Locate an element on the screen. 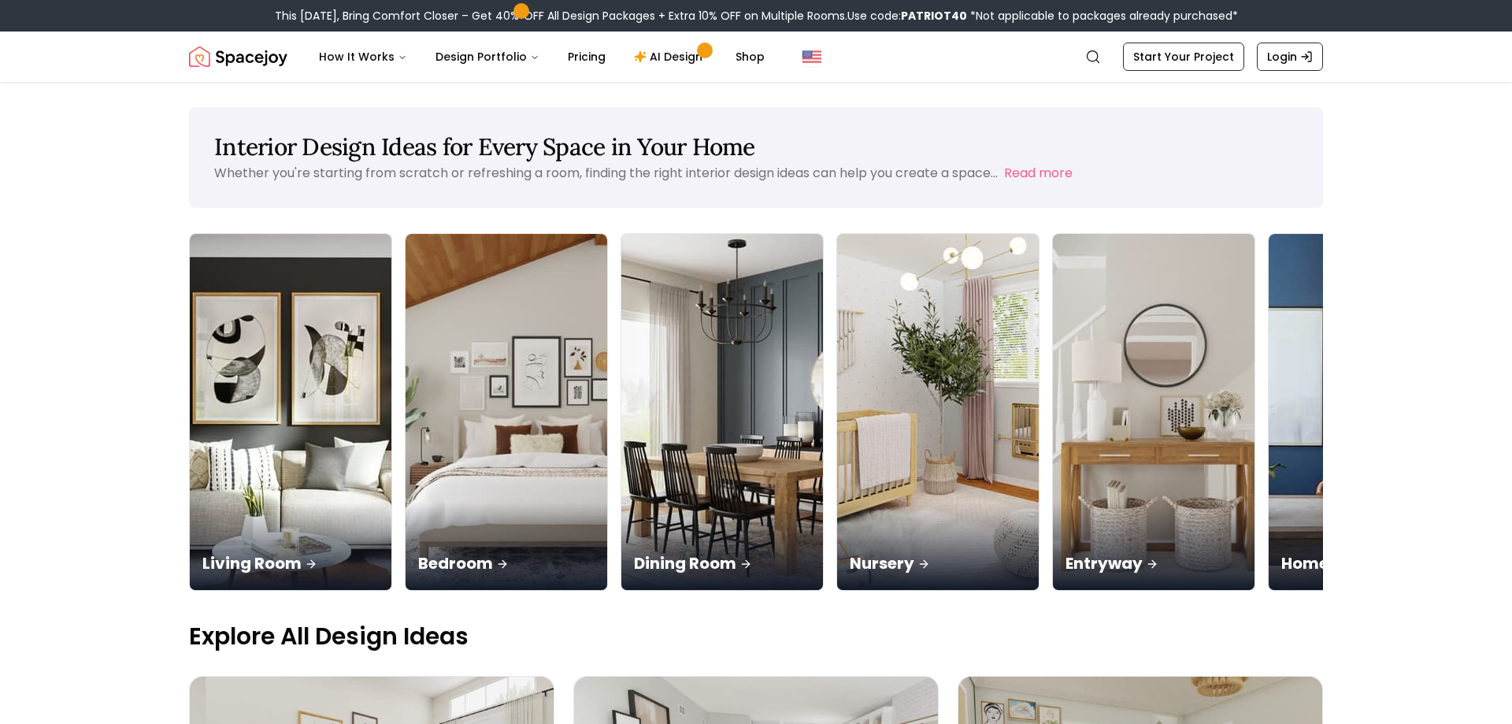 This screenshot has height=724, width=1512. b: PATRIOT40 is located at coordinates (934, 16).